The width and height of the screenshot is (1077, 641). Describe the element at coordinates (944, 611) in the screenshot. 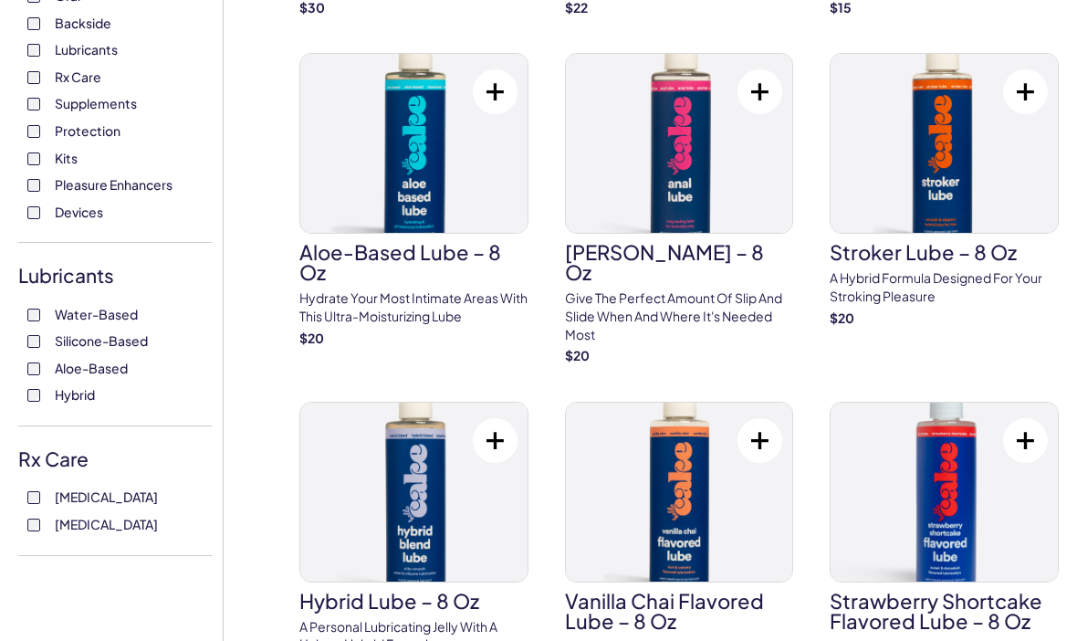

I see `h3: Strawberry Shortcake Flavored Lube – 8 oz` at that location.